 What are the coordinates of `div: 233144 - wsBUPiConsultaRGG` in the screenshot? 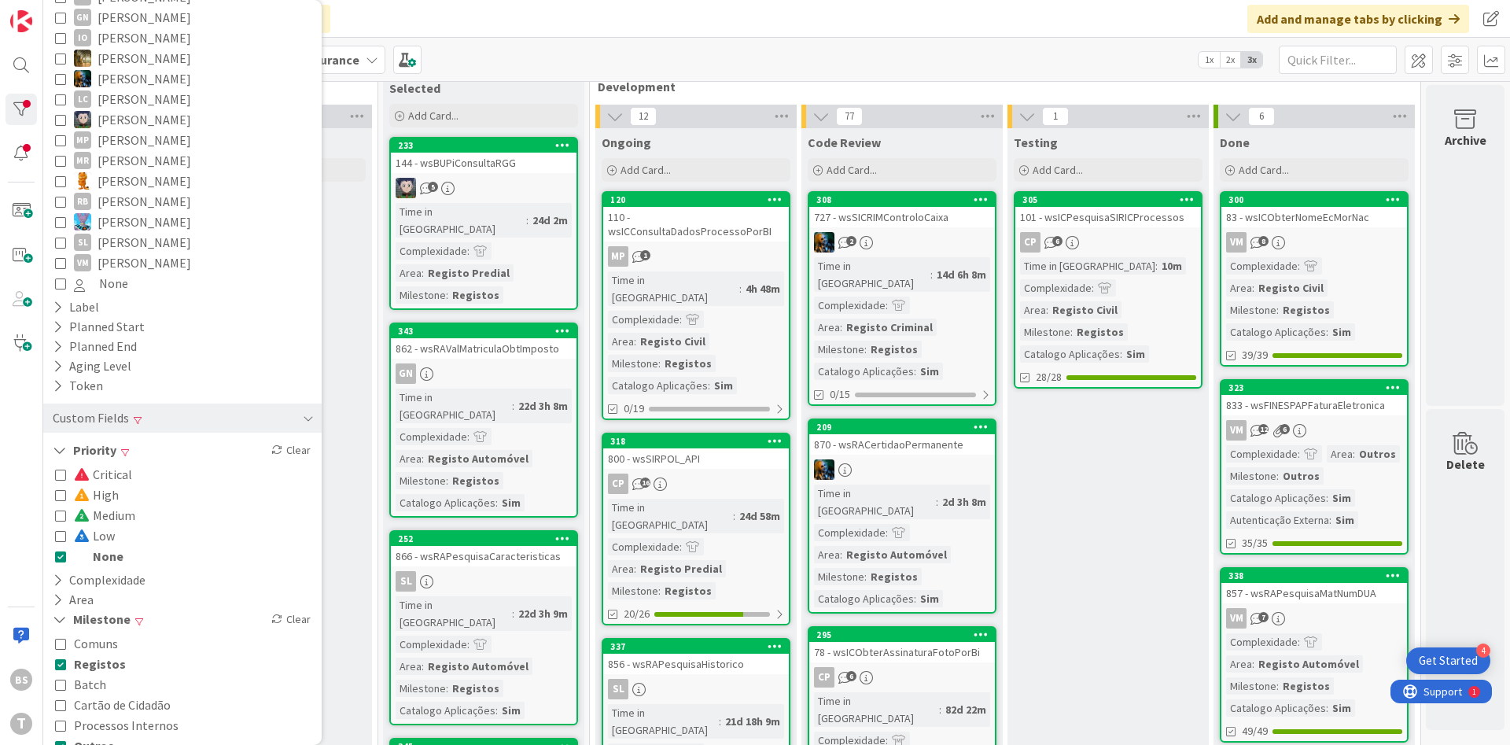 It's located at (484, 156).